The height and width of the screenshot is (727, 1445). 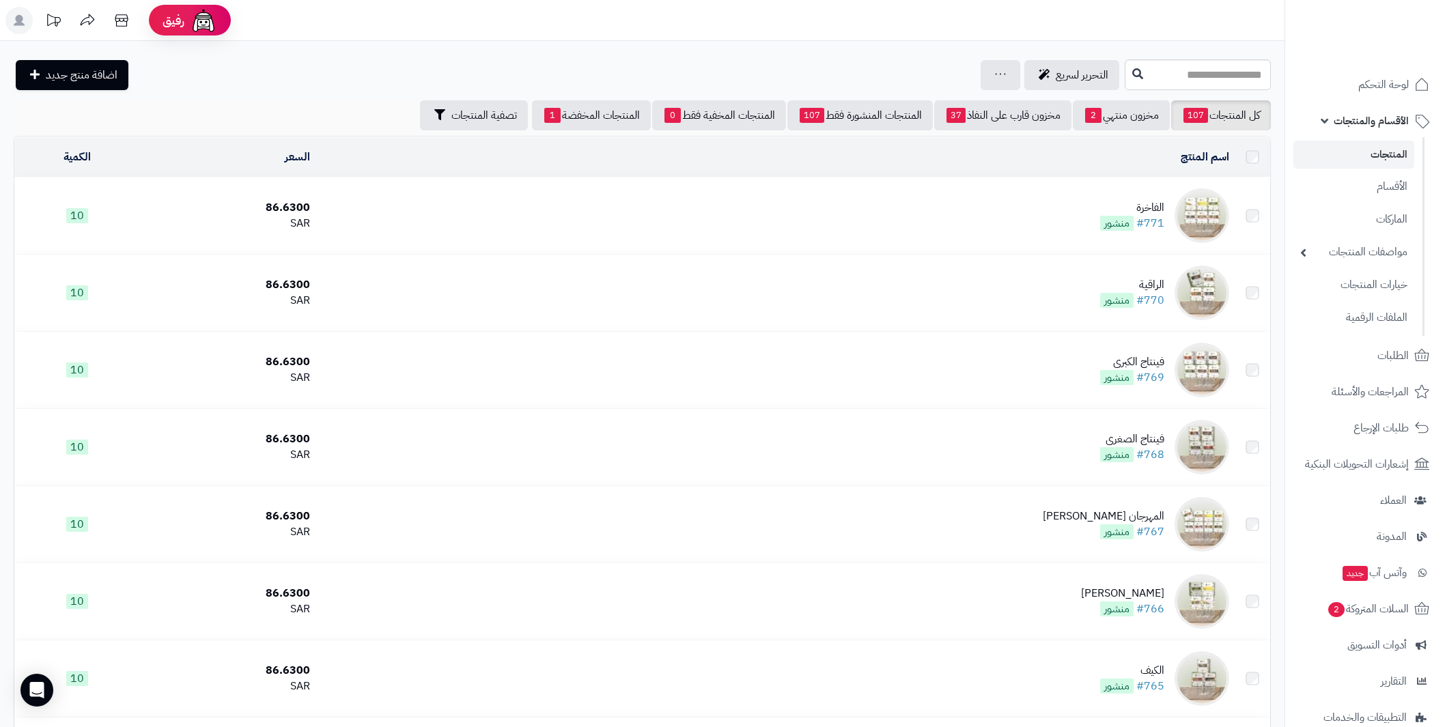 What do you see at coordinates (1204, 157) in the screenshot?
I see `a: اسم المنتج` at bounding box center [1204, 157].